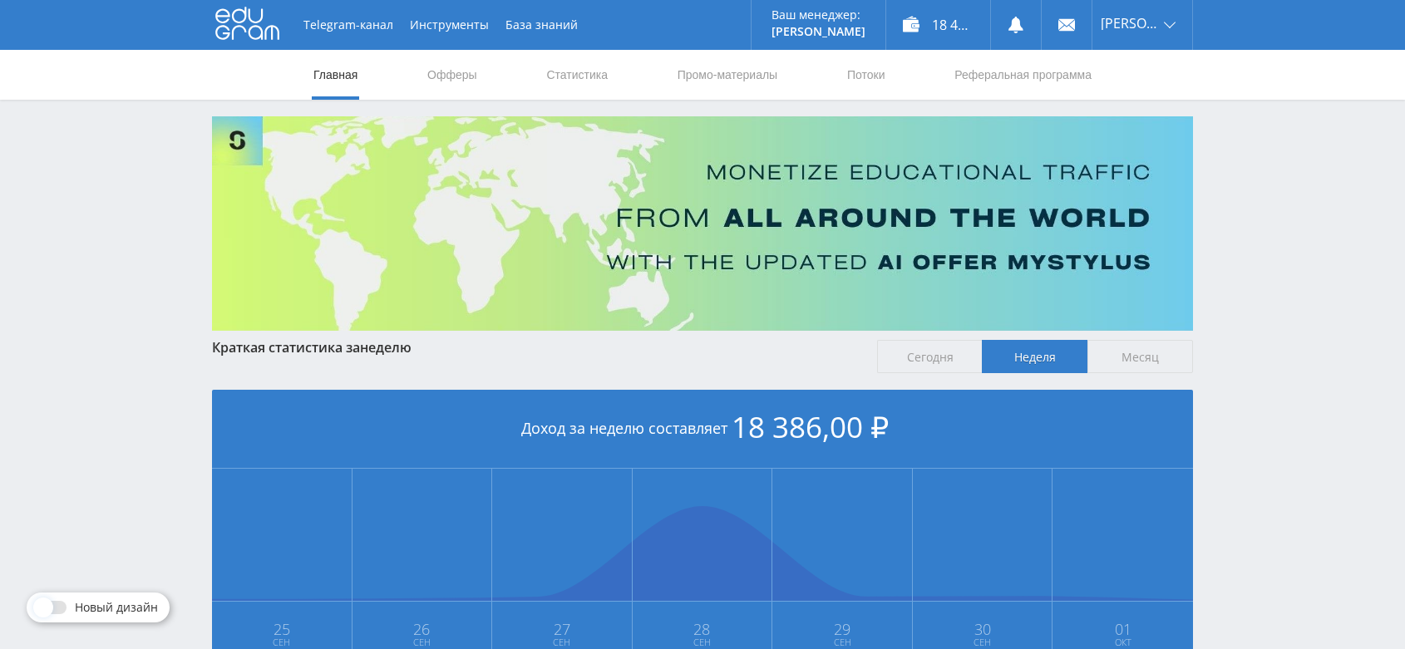 This screenshot has height=649, width=1405. I want to click on span: 29, so click(842, 629).